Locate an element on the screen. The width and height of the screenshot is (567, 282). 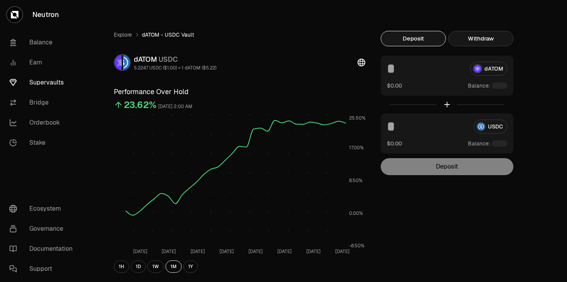
div: 23.62% is located at coordinates (140, 105).